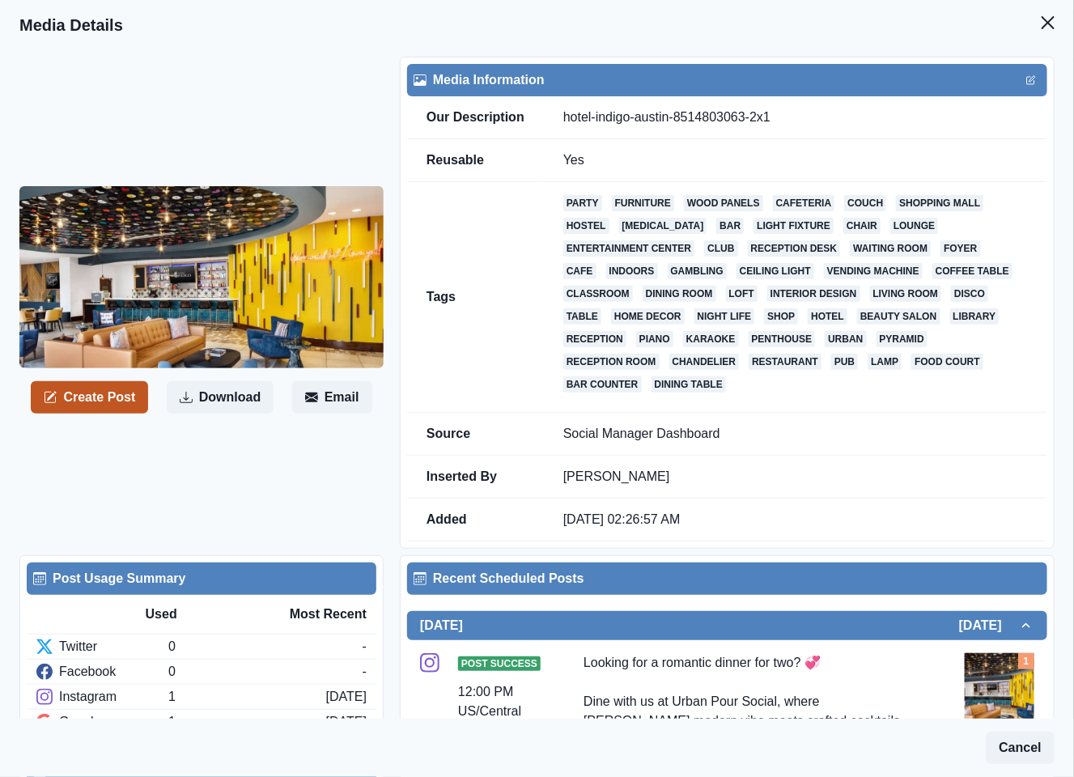  Describe the element at coordinates (795, 160) in the screenshot. I see `td: Yes` at that location.